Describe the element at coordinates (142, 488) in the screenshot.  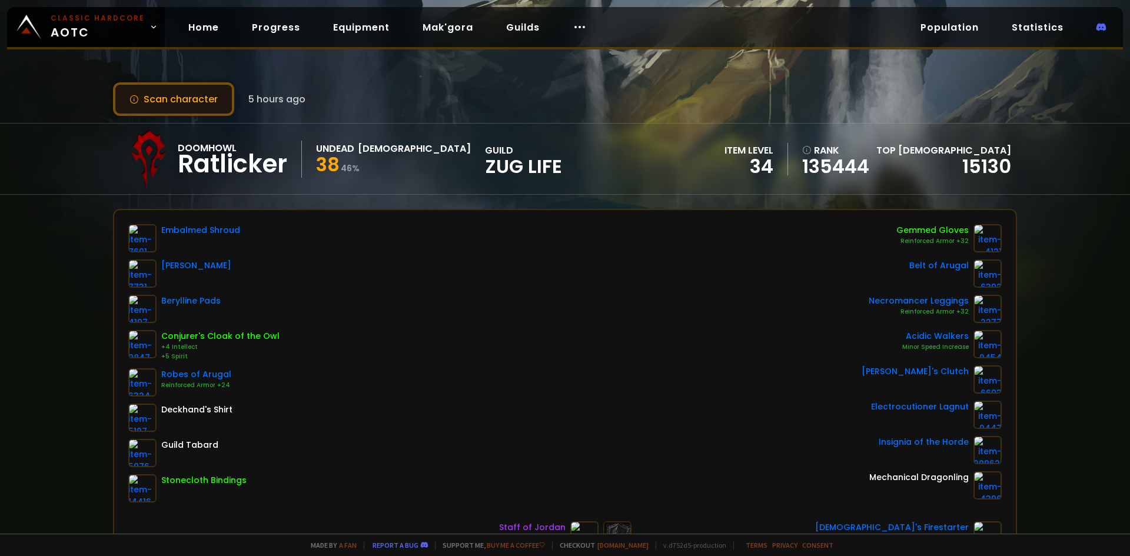
I see `img: item-14416` at that location.